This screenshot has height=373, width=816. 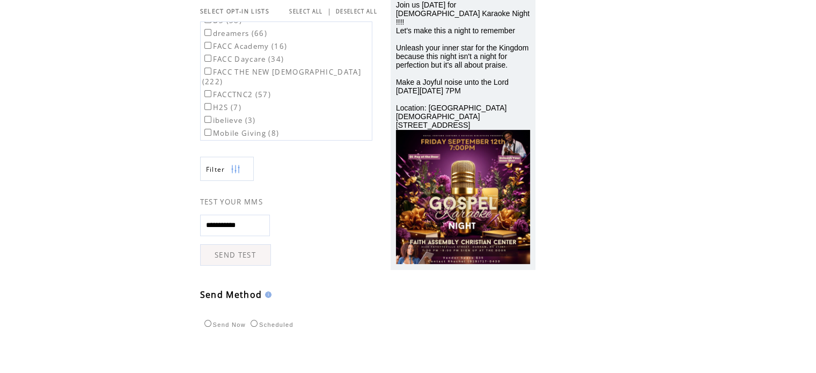 I want to click on input: Send Now, so click(x=208, y=323).